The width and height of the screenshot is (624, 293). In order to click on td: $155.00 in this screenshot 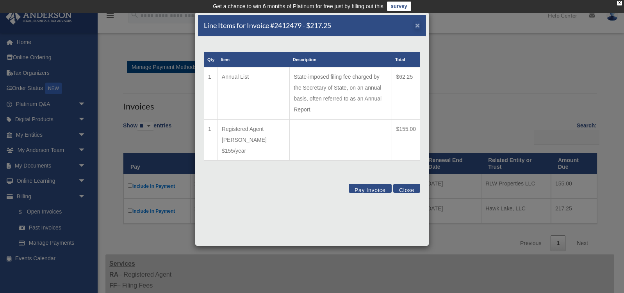, I will do `click(406, 140)`.